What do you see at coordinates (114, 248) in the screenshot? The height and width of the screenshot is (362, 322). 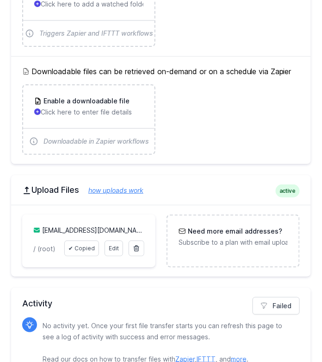 I see `a: Edit` at bounding box center [114, 248].